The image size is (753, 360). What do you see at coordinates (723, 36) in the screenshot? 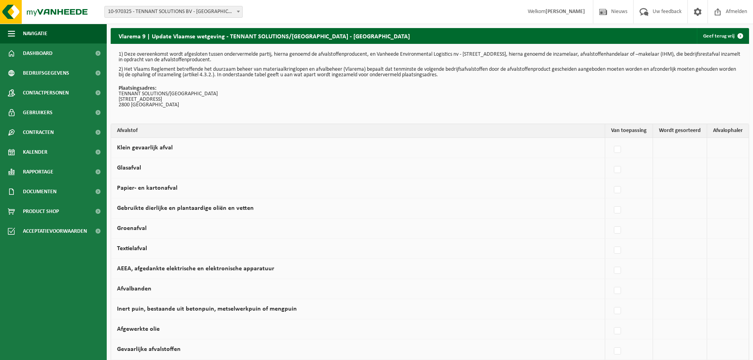
I see `a: Geef terug vrij` at bounding box center [723, 36].